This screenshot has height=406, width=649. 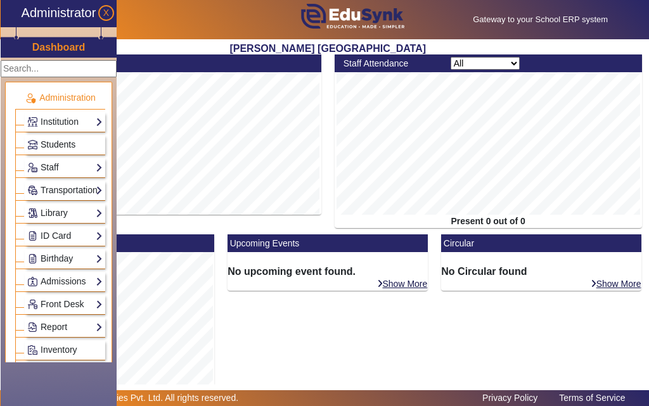 What do you see at coordinates (30, 98) in the screenshot?
I see `img: Administration.png` at bounding box center [30, 98].